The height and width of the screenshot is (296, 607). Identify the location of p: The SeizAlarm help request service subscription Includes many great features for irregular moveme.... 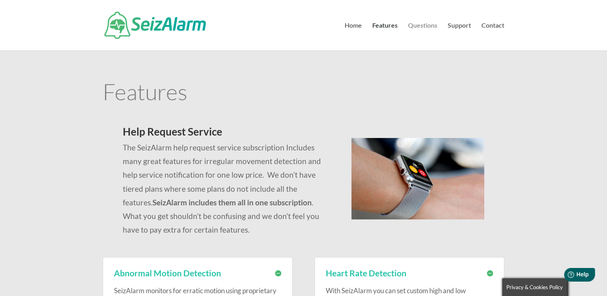
(227, 189).